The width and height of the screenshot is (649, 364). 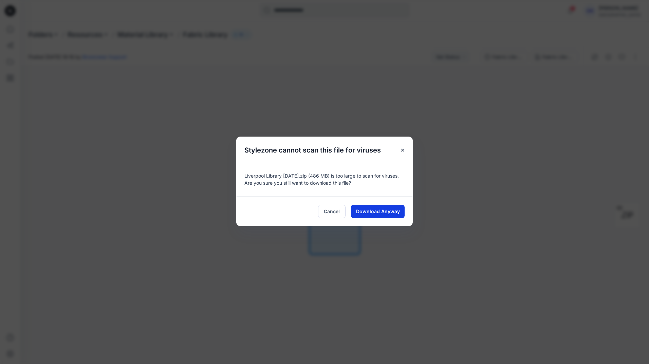 What do you see at coordinates (331, 211) in the screenshot?
I see `span: Cancel` at bounding box center [331, 211].